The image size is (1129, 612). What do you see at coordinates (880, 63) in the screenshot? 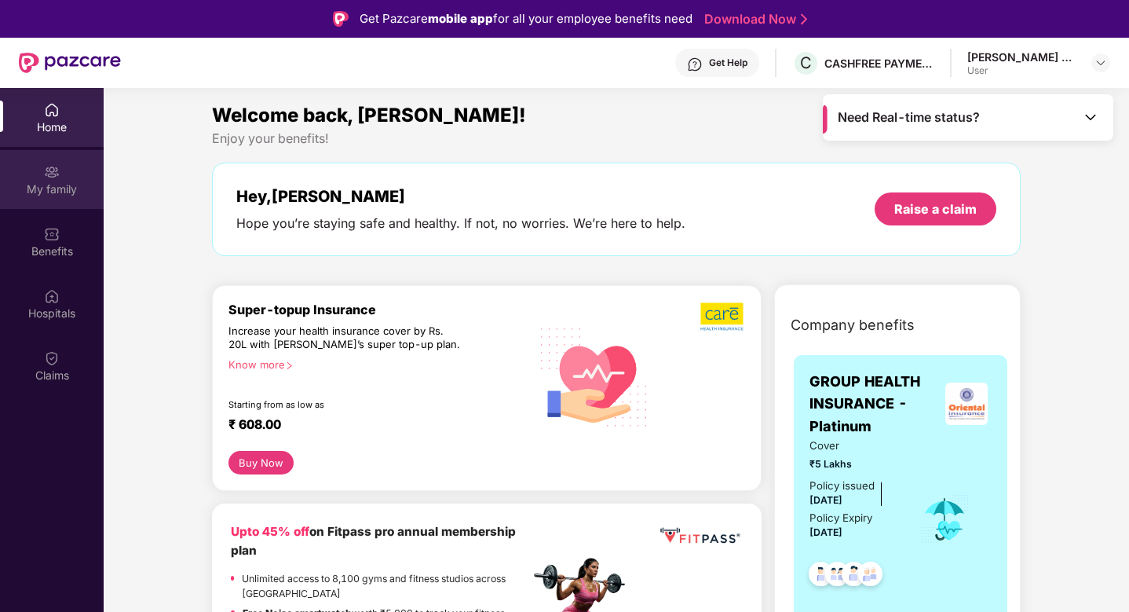
I see `div: CASHFREE PAYMENTS INDIA PVT. LTD.` at bounding box center [880, 63].